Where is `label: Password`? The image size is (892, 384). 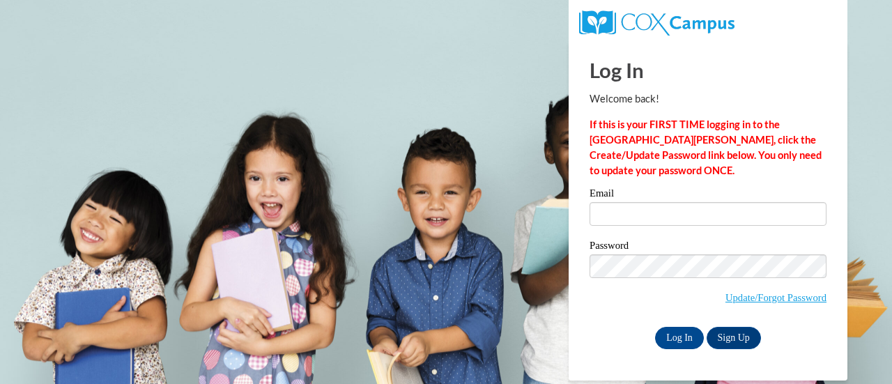 label: Password is located at coordinates (708, 247).